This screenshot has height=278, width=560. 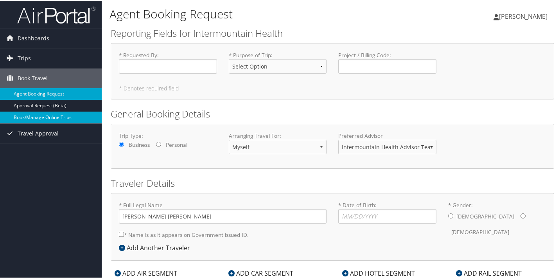 What do you see at coordinates (32, 77) in the screenshot?
I see `span: Book Travel` at bounding box center [32, 77].